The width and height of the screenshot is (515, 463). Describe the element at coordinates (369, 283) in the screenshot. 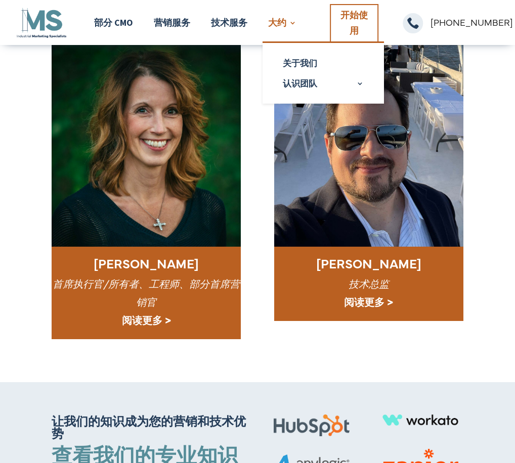

I see `em: 技术总监` at that location.